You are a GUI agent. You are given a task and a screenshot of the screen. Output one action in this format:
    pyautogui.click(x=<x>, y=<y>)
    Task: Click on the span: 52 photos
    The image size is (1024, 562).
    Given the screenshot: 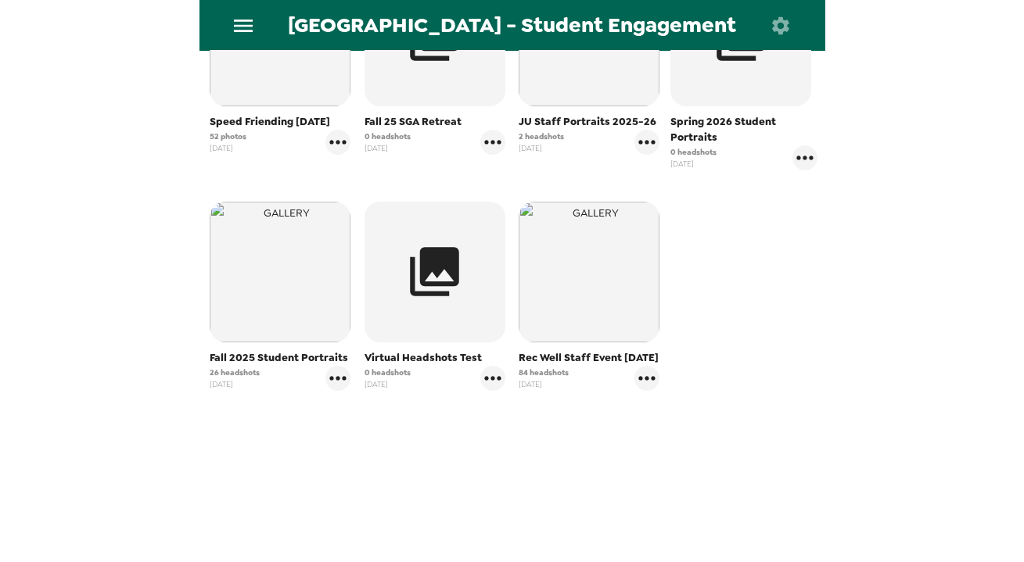 What is the action you would take?
    pyautogui.click(x=228, y=136)
    